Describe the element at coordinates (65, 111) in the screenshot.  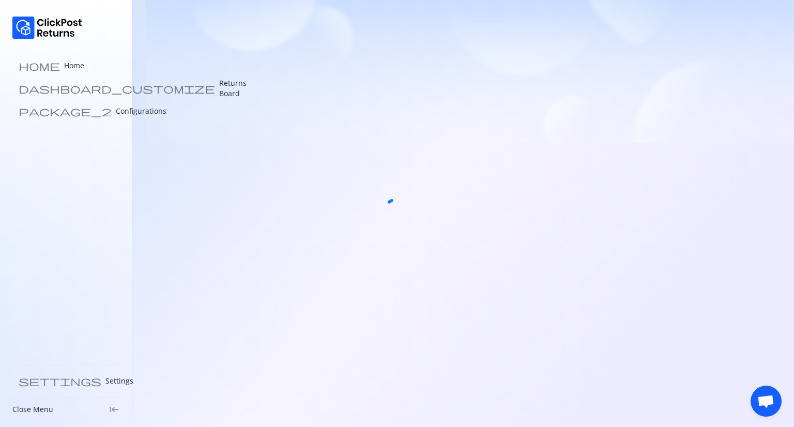
I see `span: package_2` at that location.